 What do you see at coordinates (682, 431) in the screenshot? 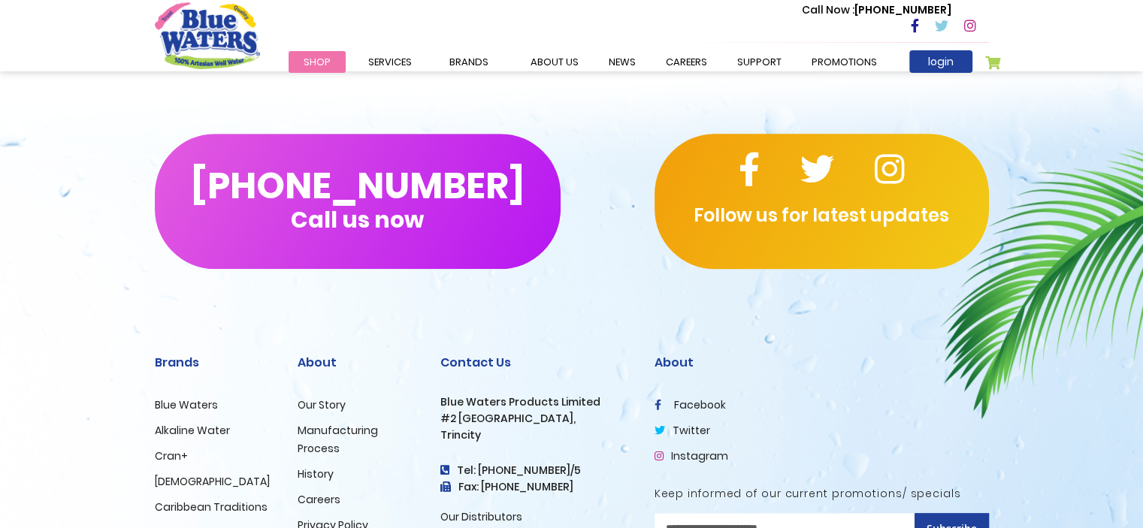
I see `a: twitter` at bounding box center [682, 431].